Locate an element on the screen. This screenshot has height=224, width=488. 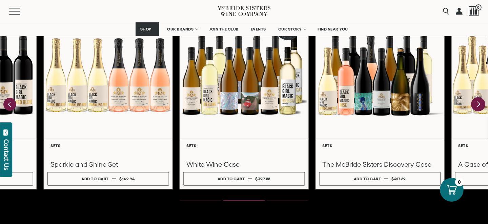
div: 0 is located at coordinates (459, 182).